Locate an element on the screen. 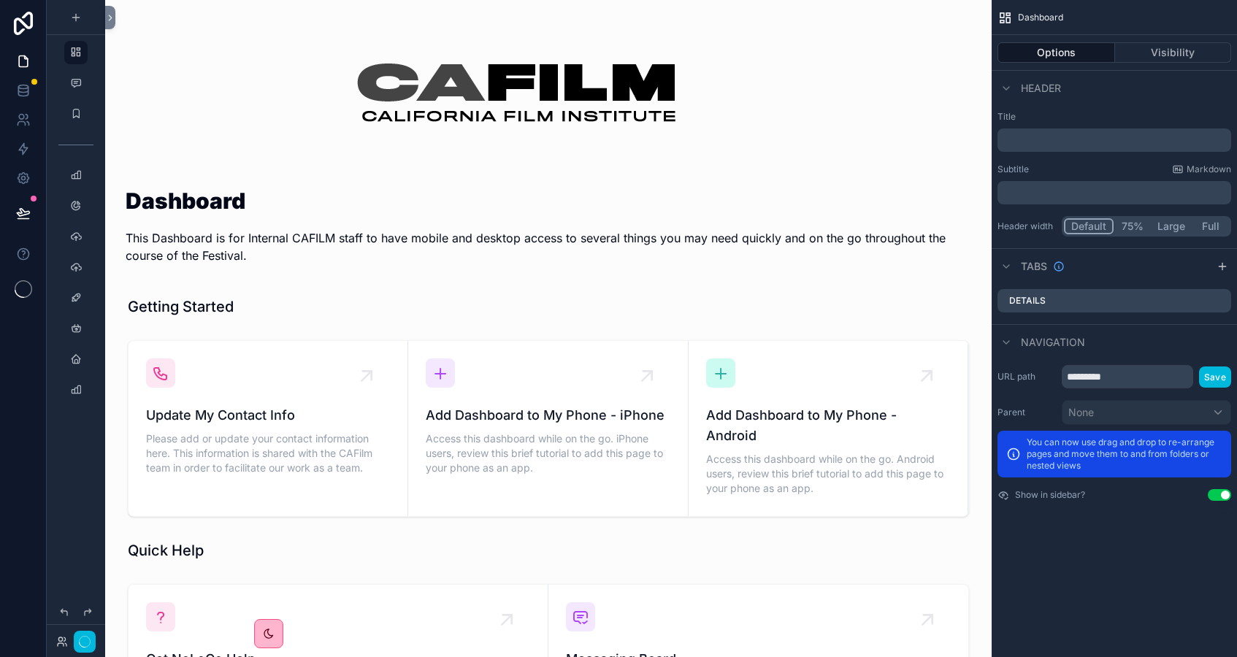 The image size is (1237, 657). button: 75% is located at coordinates (1132, 226).